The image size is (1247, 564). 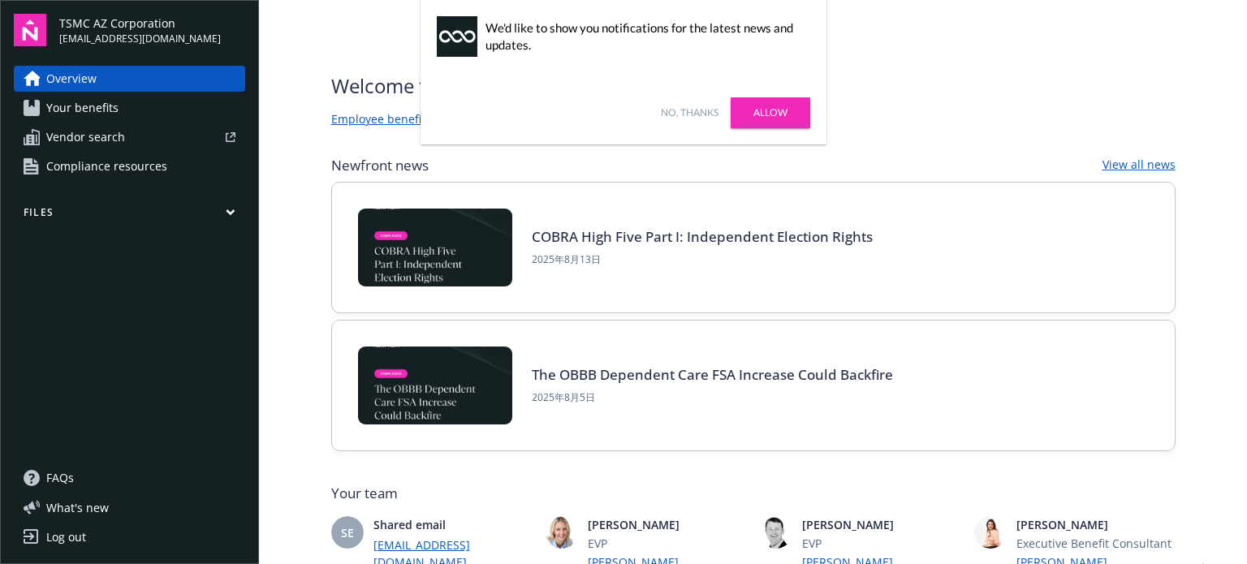 What do you see at coordinates (1139, 166) in the screenshot?
I see `a: View all news` at bounding box center [1139, 166].